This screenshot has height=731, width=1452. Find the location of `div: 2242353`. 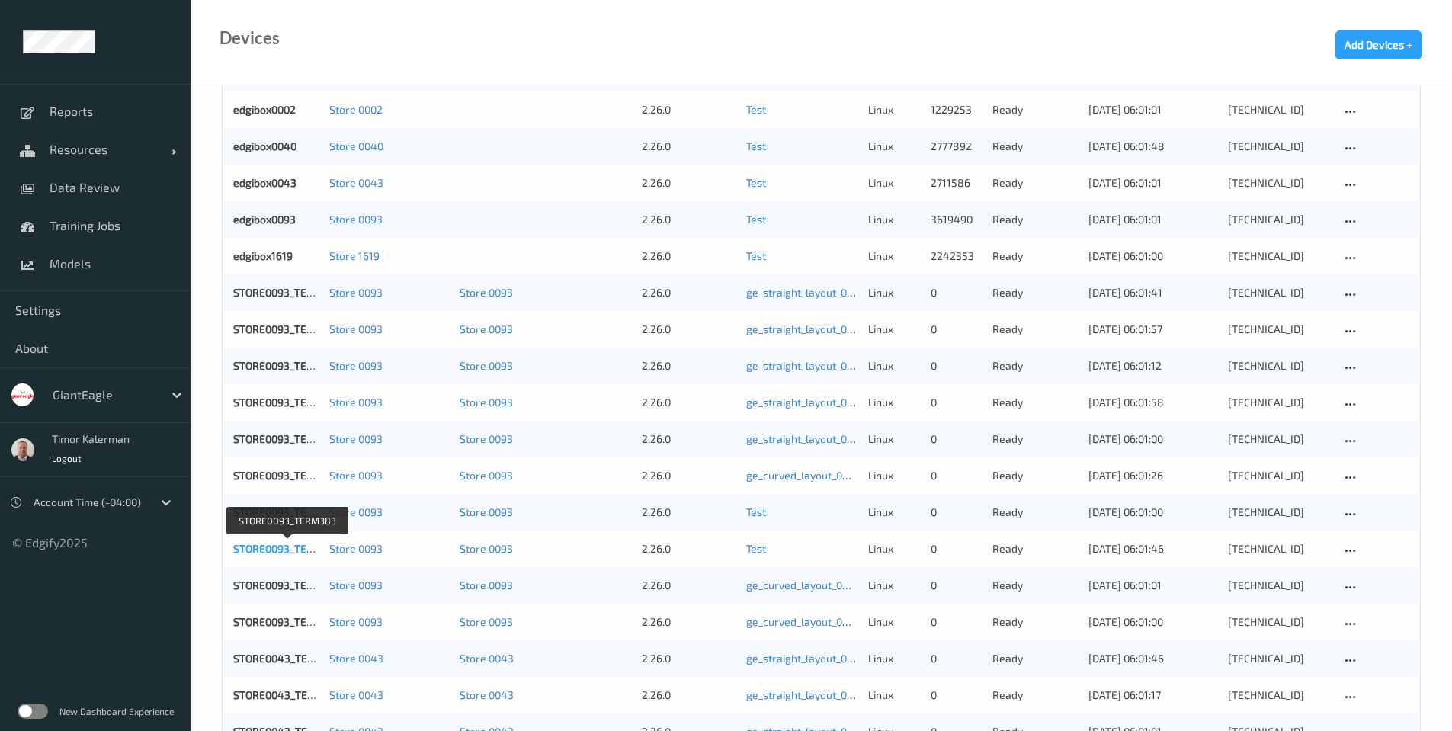

div: 2242353 is located at coordinates (956, 256).